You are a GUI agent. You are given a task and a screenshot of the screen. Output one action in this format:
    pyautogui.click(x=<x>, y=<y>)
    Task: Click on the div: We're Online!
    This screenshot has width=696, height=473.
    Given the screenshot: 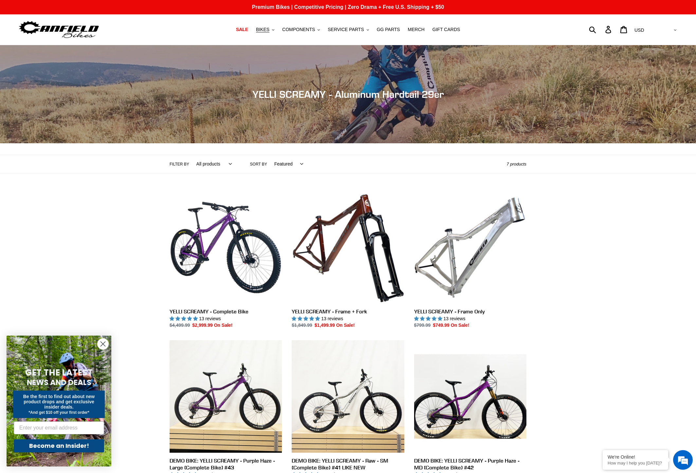 What is the action you would take?
    pyautogui.click(x=635, y=457)
    